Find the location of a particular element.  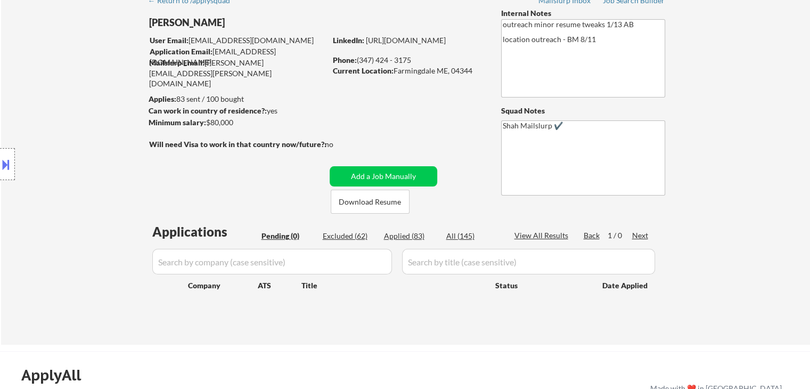

div: Pending (0) is located at coordinates (288, 236).